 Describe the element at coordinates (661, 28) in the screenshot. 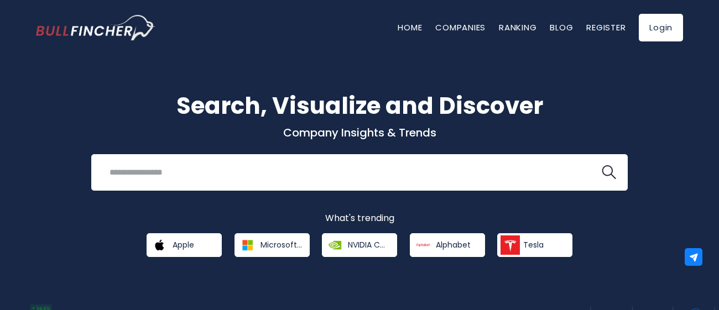

I see `a: Login` at that location.